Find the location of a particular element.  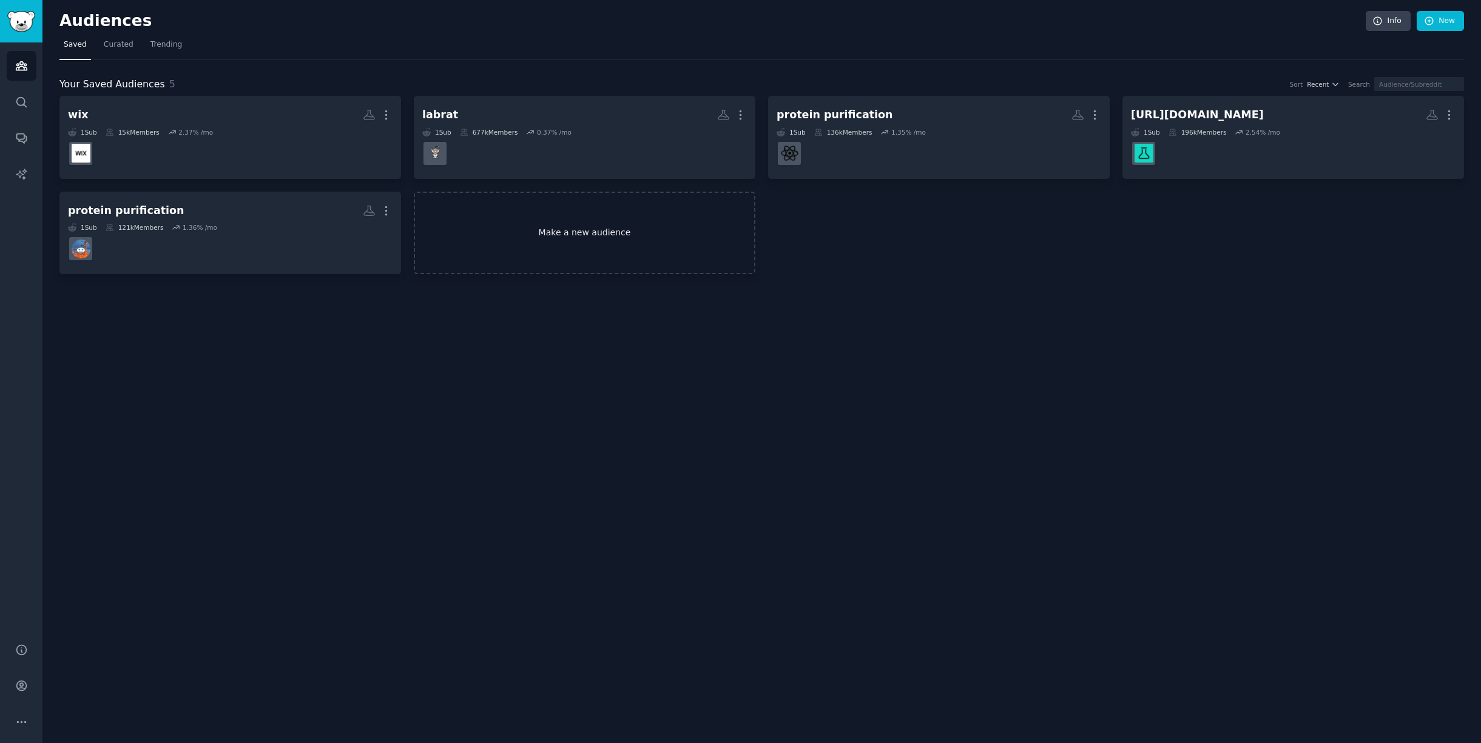

div: 1.35 % /mo is located at coordinates (908, 132).